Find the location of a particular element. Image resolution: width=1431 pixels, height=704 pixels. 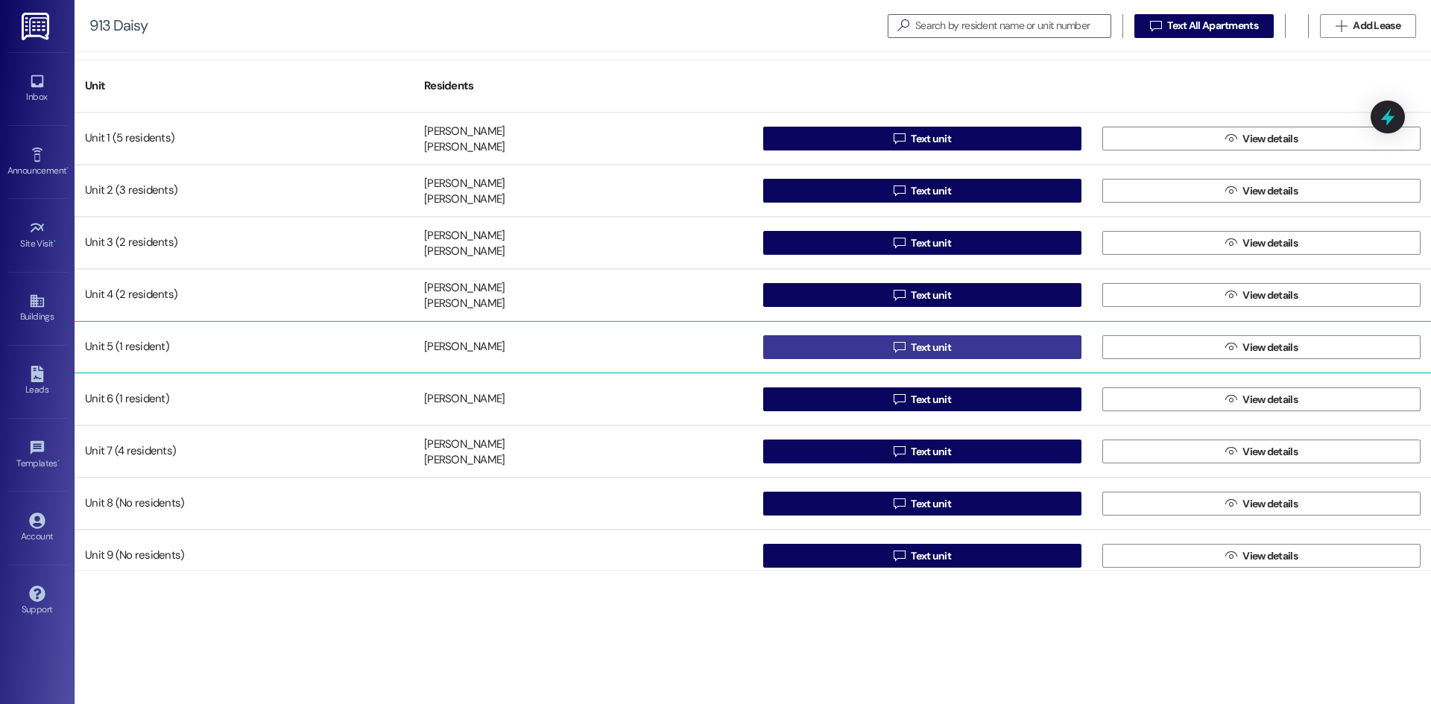

img: ResiDesk Logo is located at coordinates (37, 26).